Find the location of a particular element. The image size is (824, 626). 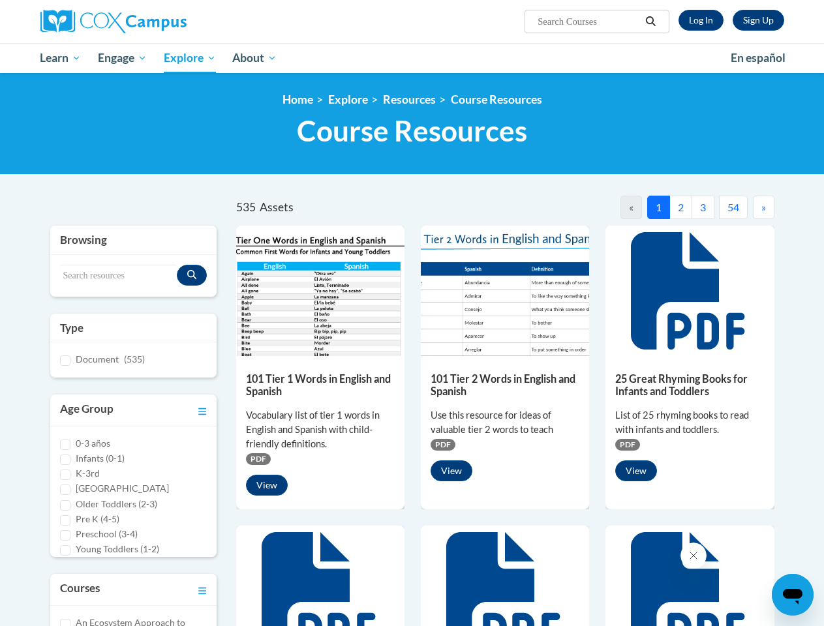

div: List of 25 rhyming books to read with infants and toddlers. is located at coordinates (689, 423).